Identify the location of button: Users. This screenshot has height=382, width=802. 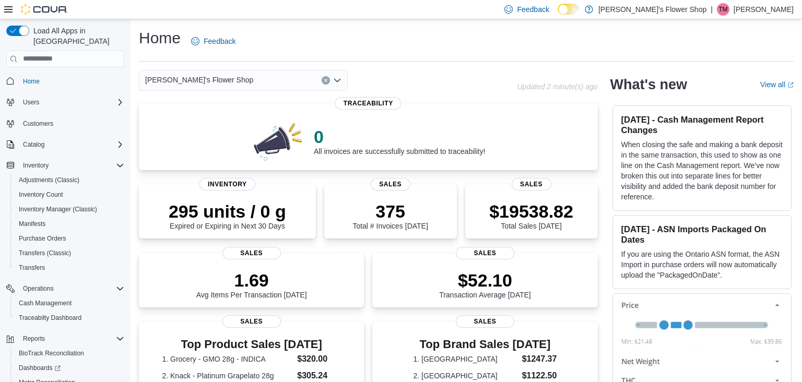
(65, 102).